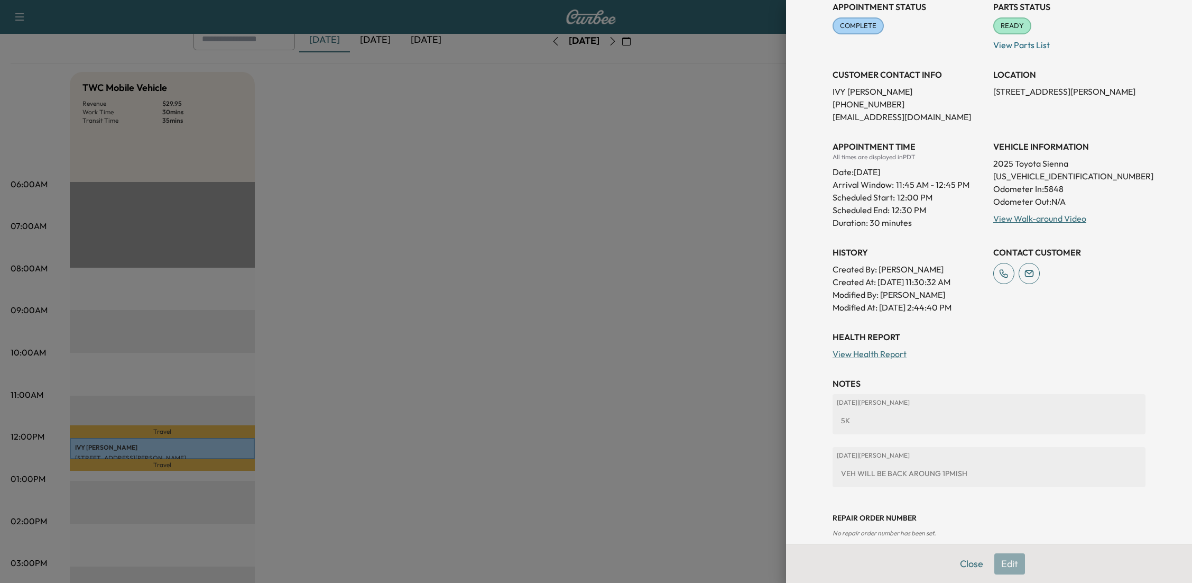  Describe the element at coordinates (909, 146) in the screenshot. I see `h3: APPOINTMENT TIME` at that location.